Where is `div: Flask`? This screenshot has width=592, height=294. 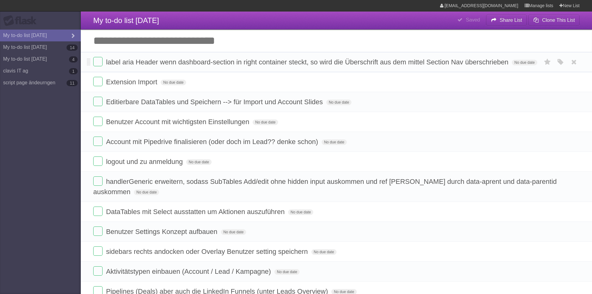 div: Flask is located at coordinates (22, 21).